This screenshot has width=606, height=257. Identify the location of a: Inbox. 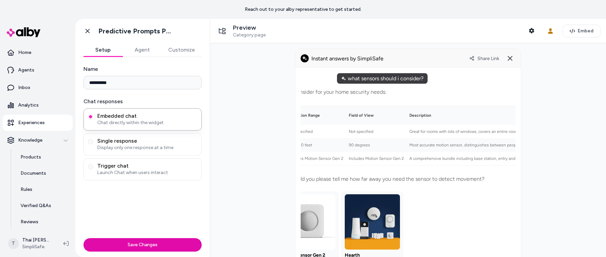
(38, 88).